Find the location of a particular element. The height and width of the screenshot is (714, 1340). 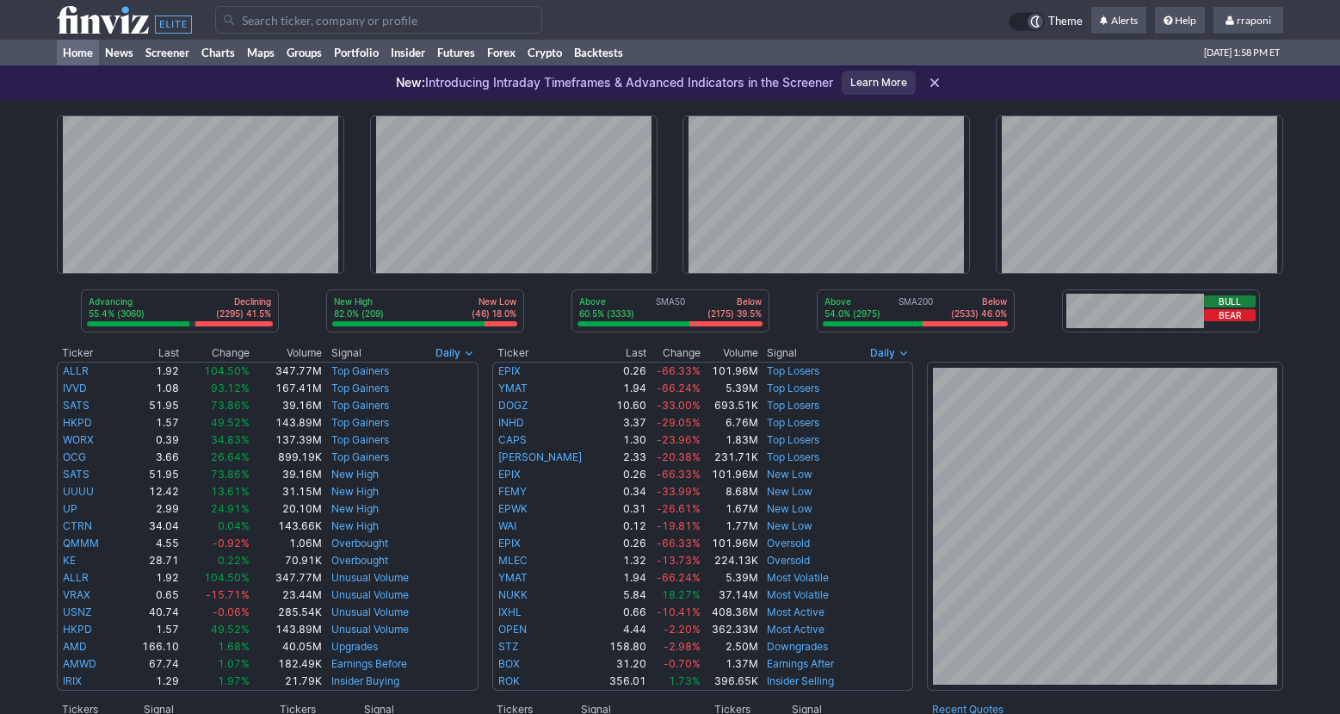

a: Oversold is located at coordinates (788, 559).